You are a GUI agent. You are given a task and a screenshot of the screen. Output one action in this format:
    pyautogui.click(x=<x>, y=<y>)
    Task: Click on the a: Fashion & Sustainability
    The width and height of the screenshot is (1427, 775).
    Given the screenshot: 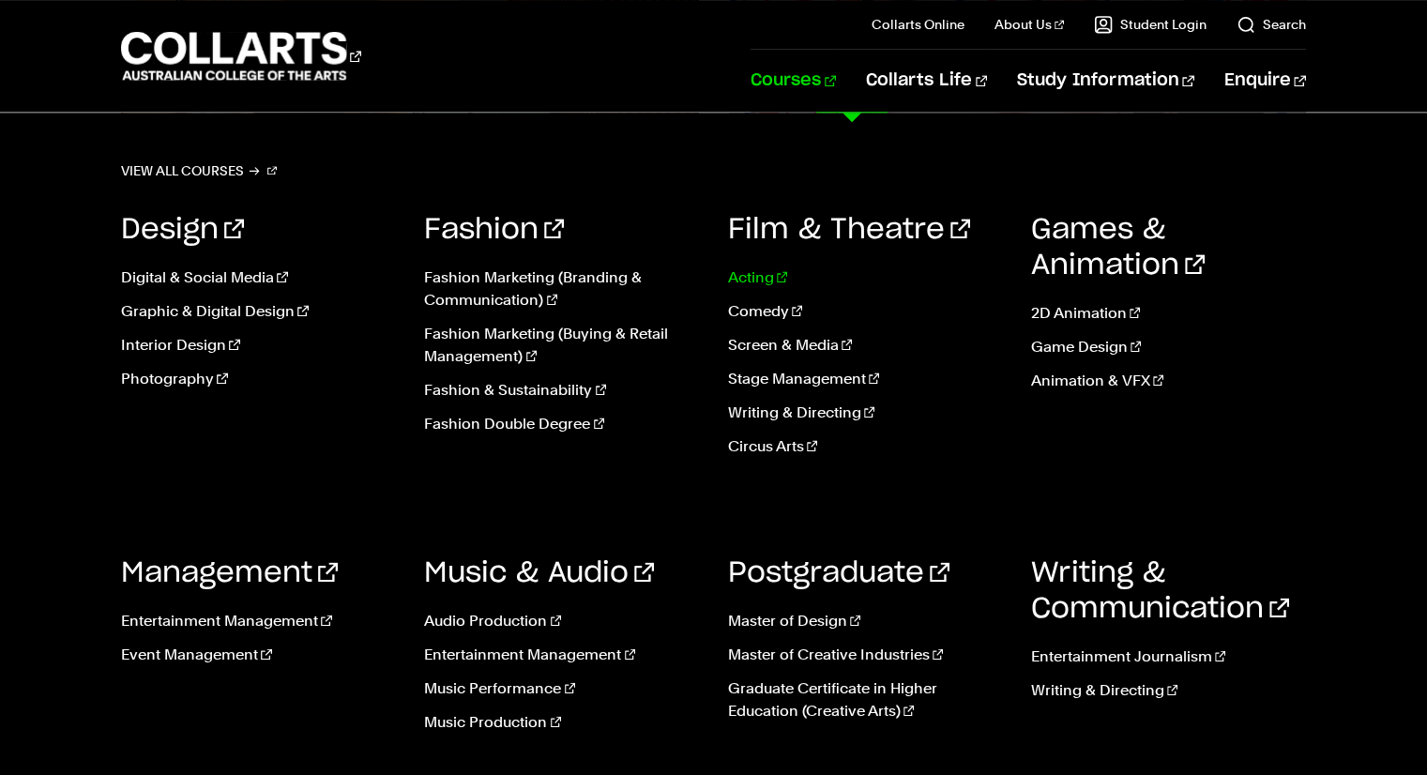 What is the action you would take?
    pyautogui.click(x=561, y=390)
    